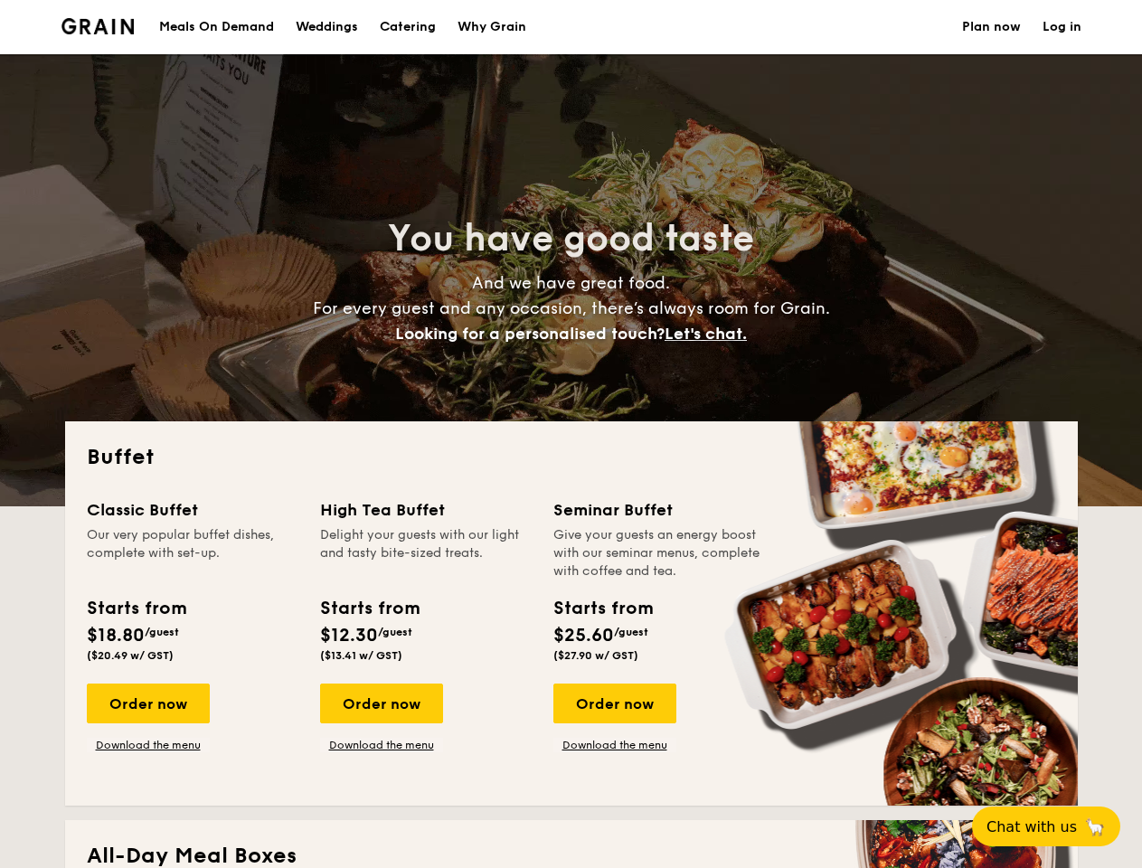 Image resolution: width=1142 pixels, height=868 pixels. What do you see at coordinates (596, 656) in the screenshot?
I see `span: ($27.90 w/ GST)` at bounding box center [596, 656].